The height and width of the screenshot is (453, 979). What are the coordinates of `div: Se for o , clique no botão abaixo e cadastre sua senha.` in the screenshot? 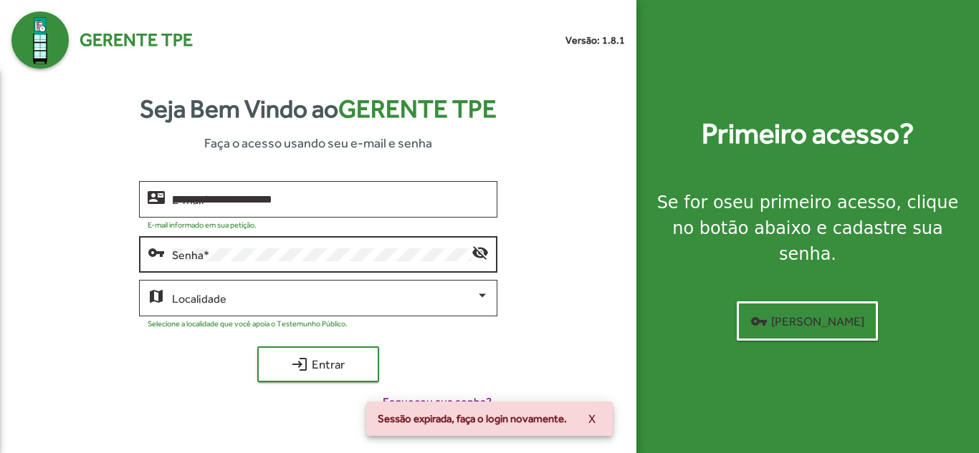 It's located at (807, 229).